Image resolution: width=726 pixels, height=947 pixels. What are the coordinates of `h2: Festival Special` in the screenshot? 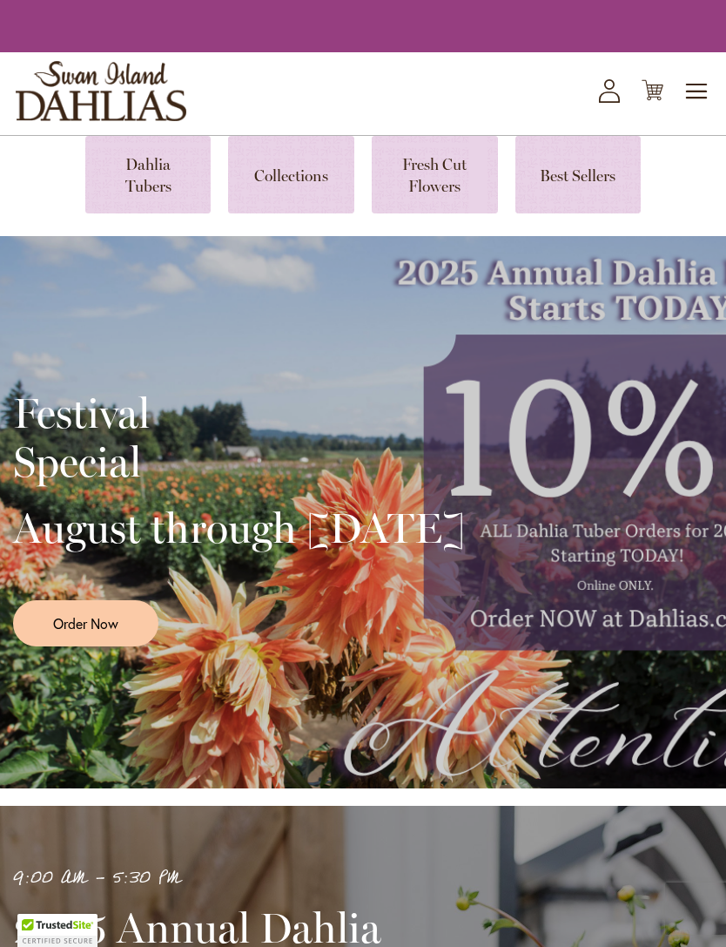 It's located at (239, 437).